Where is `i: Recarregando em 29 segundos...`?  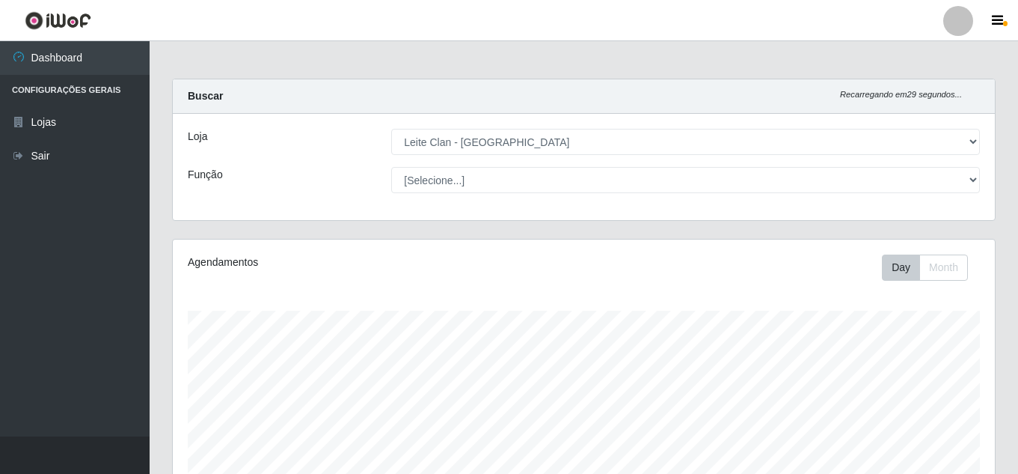 i: Recarregando em 29 segundos... is located at coordinates (901, 94).